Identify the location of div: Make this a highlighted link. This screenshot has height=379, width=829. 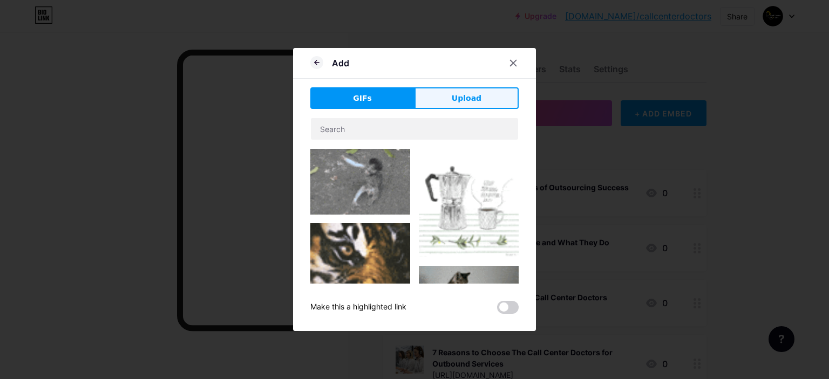
(358, 308).